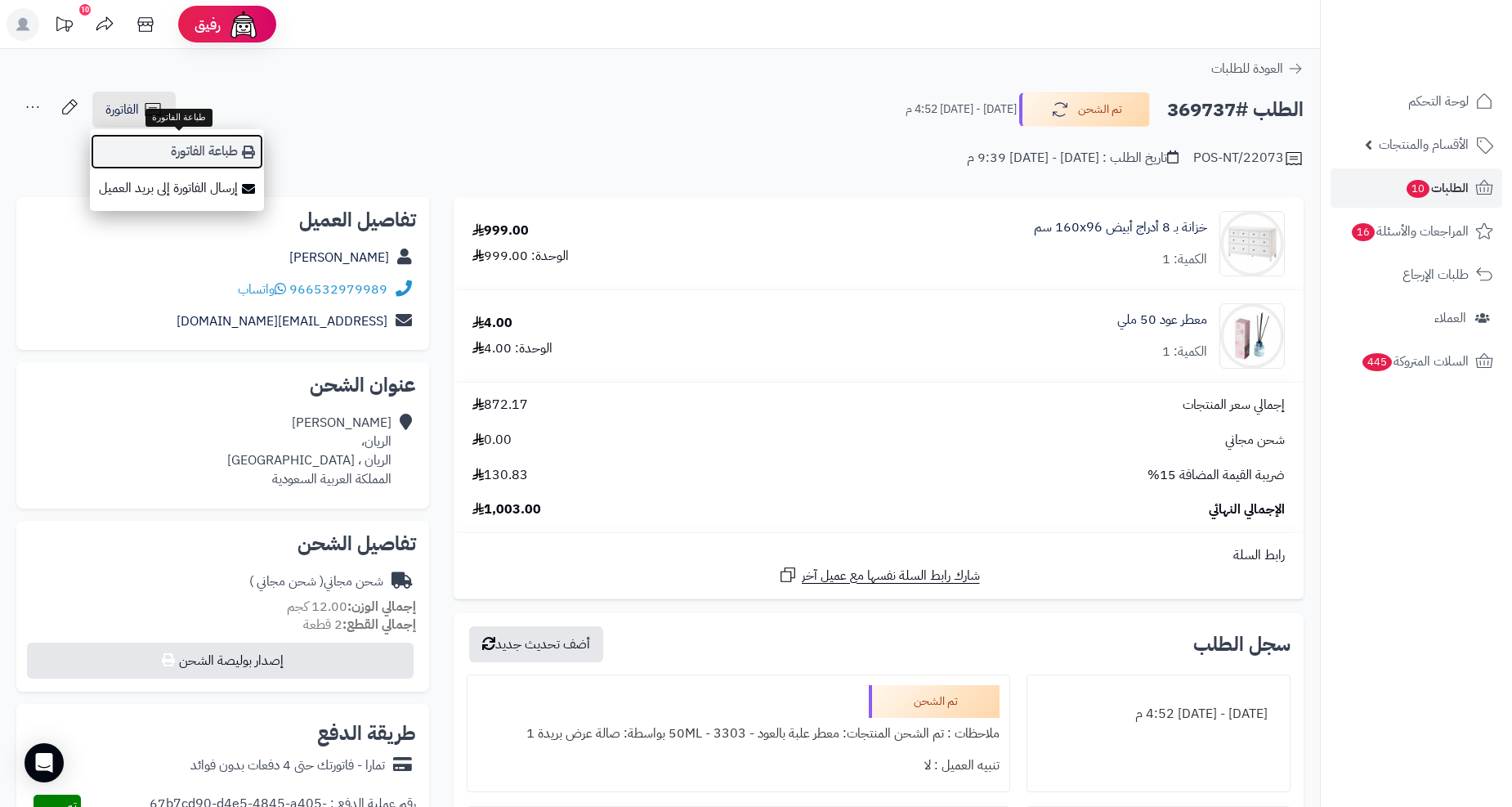 This screenshot has width=1512, height=807. What do you see at coordinates (1247, 69) in the screenshot?
I see `span: العودة للطلبات` at bounding box center [1247, 69].